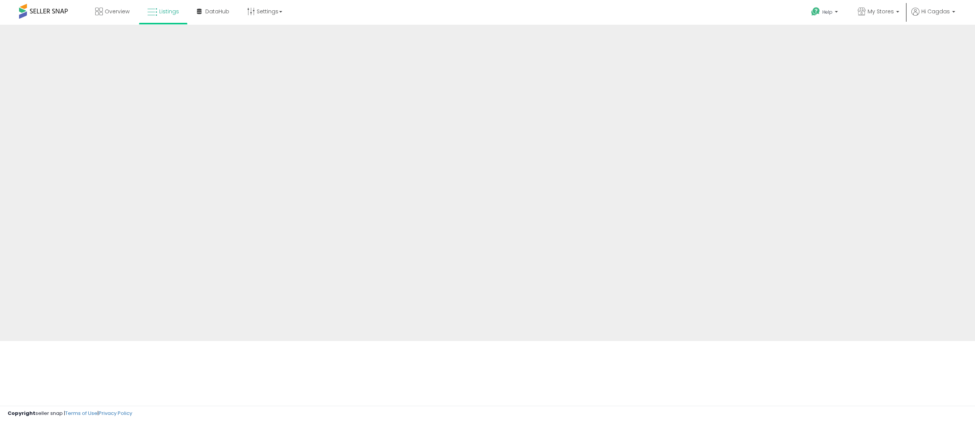 Image resolution: width=975 pixels, height=421 pixels. What do you see at coordinates (933, 16) in the screenshot?
I see `a: Hi Cagdas` at bounding box center [933, 16].